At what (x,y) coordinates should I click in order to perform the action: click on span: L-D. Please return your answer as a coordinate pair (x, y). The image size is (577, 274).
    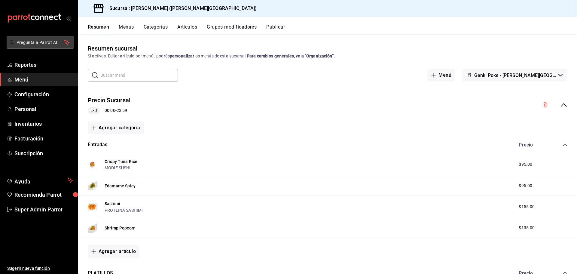
    Looking at the image, I should click on (94, 110).